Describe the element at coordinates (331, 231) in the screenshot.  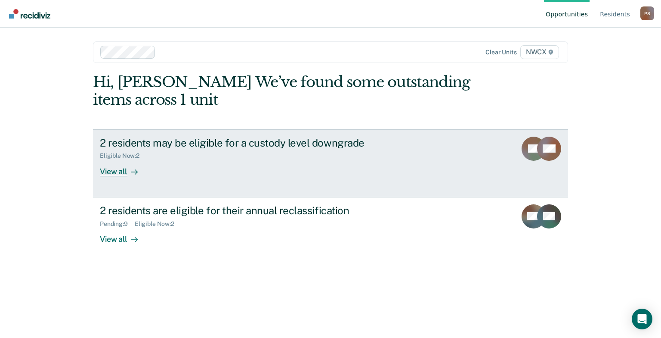
I see `a: 2 residents are eligible for their annual reclassificationPending:9Eligible Now:2View all` at that location.